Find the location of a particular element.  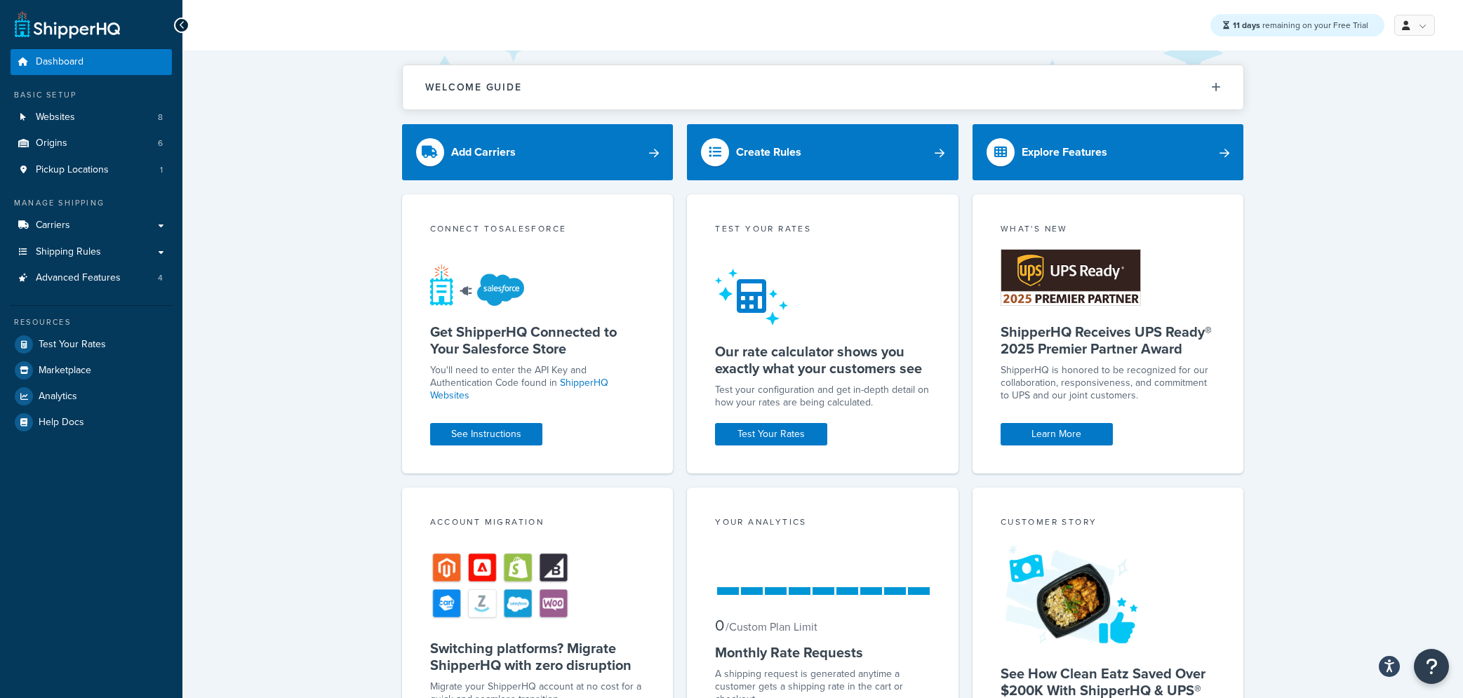

a: See Instructions is located at coordinates (486, 434).